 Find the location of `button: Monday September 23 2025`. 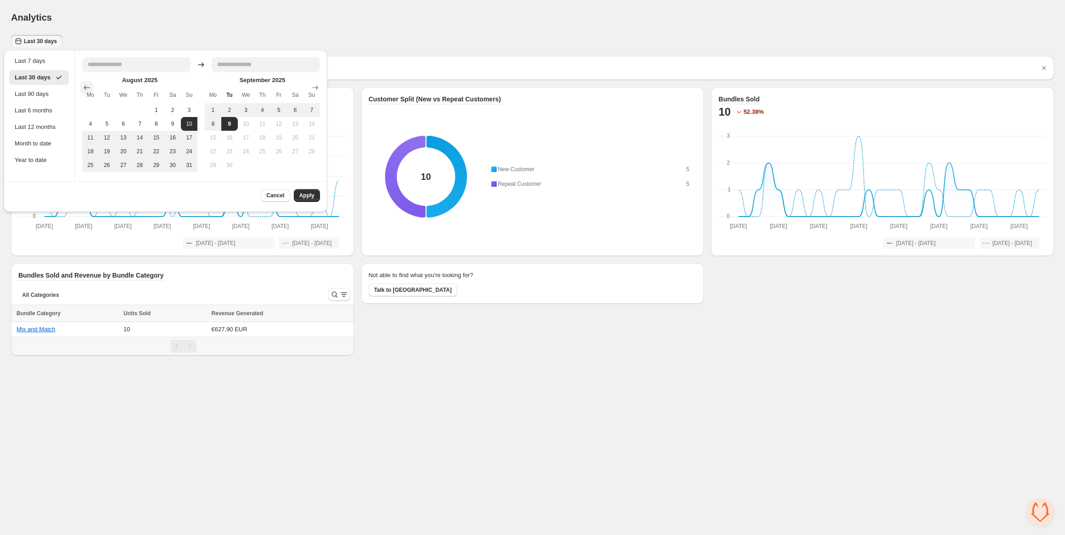

button: Monday September 23 2025 is located at coordinates (230, 151).